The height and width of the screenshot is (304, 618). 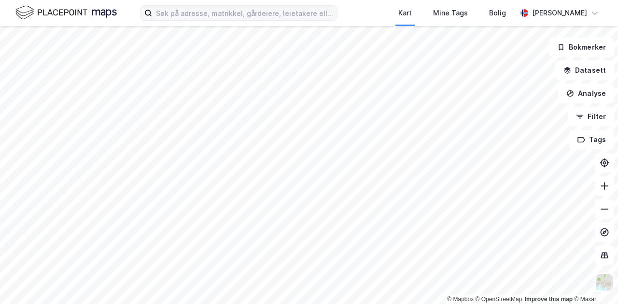 What do you see at coordinates (244, 13) in the screenshot?
I see `input: Søk på adresse, matrikkel, gårdeiere, leietakere eller personer` at bounding box center [244, 13].